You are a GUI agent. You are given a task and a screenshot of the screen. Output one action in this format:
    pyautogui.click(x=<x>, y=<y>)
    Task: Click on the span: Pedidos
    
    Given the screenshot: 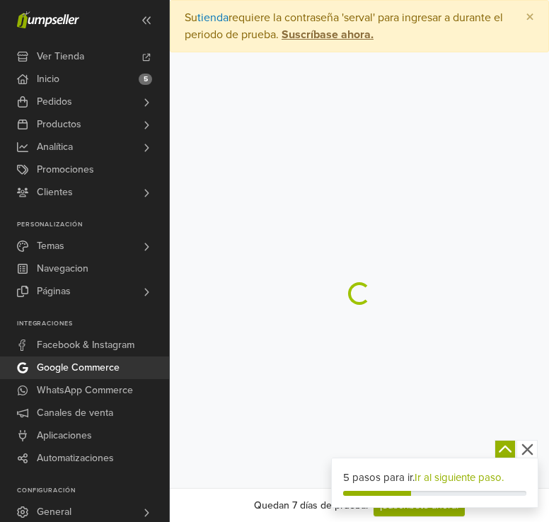 What is the action you would take?
    pyautogui.click(x=54, y=102)
    